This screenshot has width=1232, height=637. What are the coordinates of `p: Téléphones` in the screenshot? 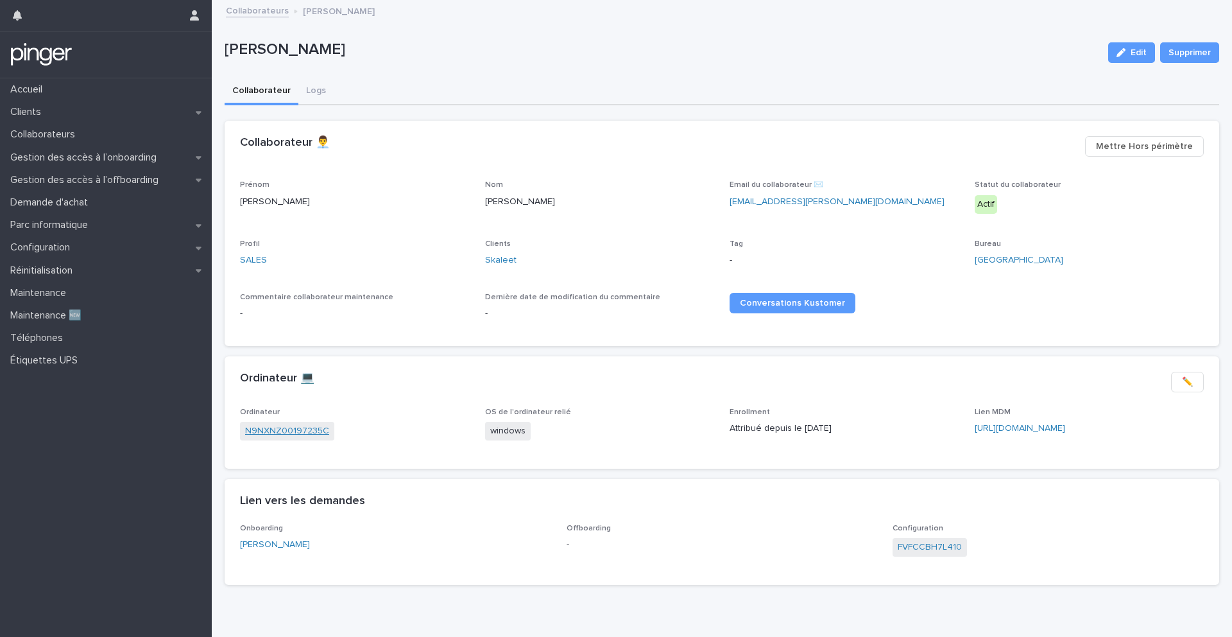 It's located at (39, 338).